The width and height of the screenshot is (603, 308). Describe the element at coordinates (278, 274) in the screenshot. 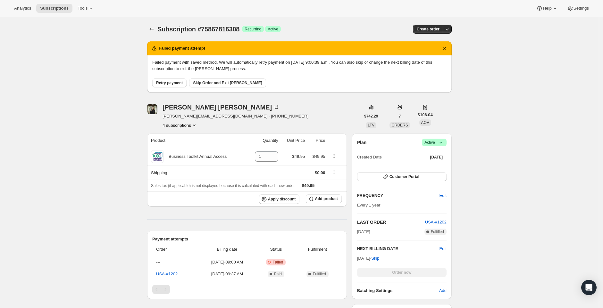

I see `span: Paid` at that location.